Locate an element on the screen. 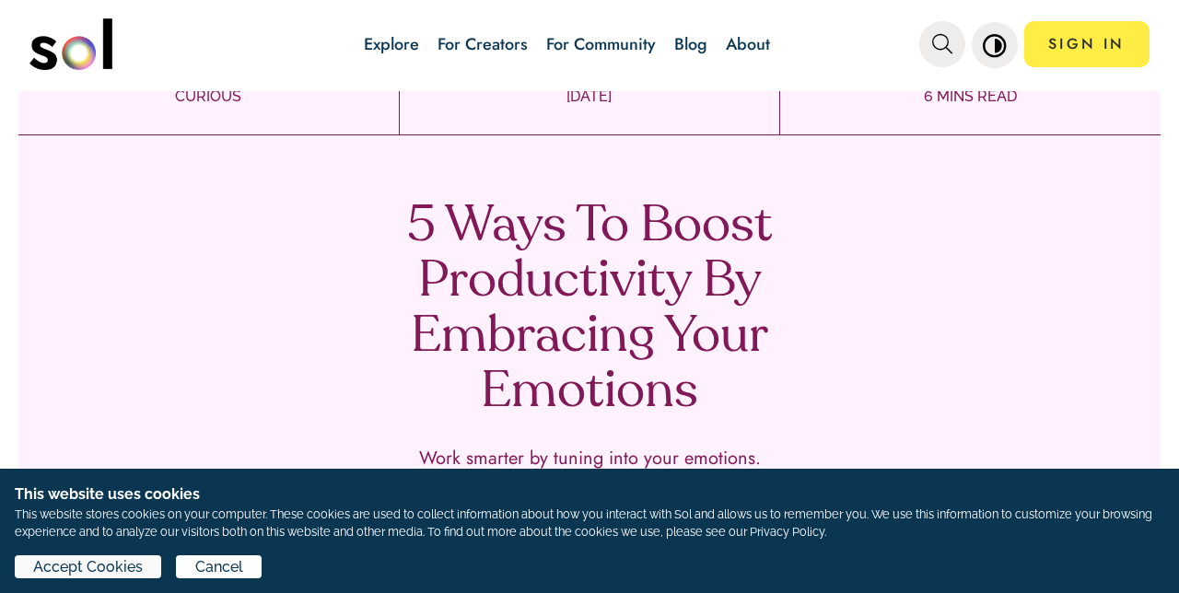 The height and width of the screenshot is (593, 1179). a: For Community is located at coordinates (600, 44).